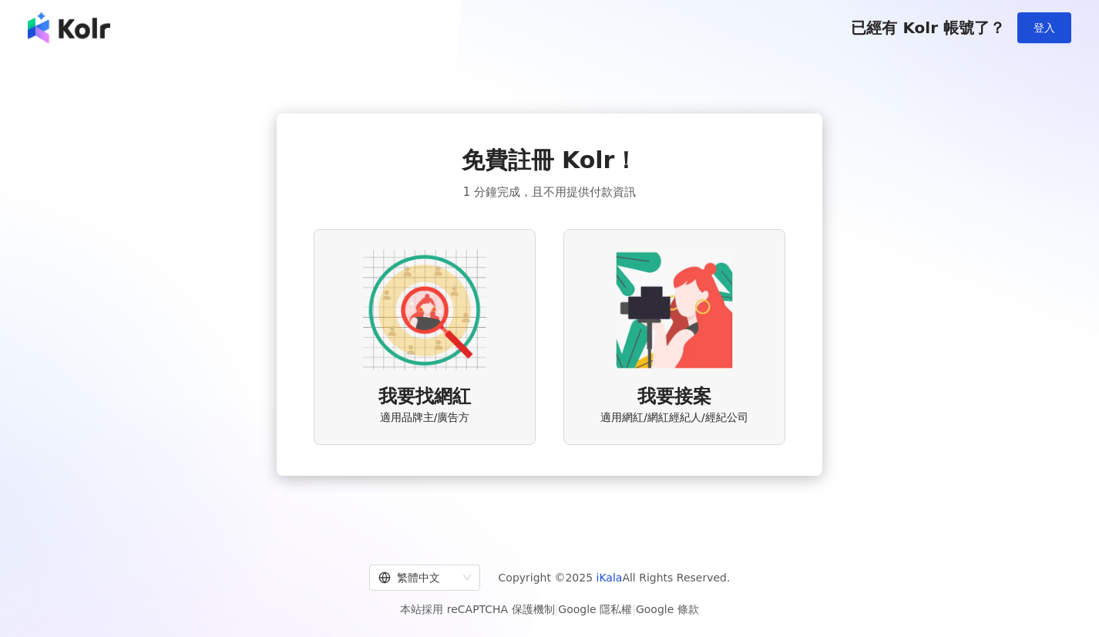 The height and width of the screenshot is (637, 1099). Describe the element at coordinates (595, 609) in the screenshot. I see `a: Google 隱私權` at that location.